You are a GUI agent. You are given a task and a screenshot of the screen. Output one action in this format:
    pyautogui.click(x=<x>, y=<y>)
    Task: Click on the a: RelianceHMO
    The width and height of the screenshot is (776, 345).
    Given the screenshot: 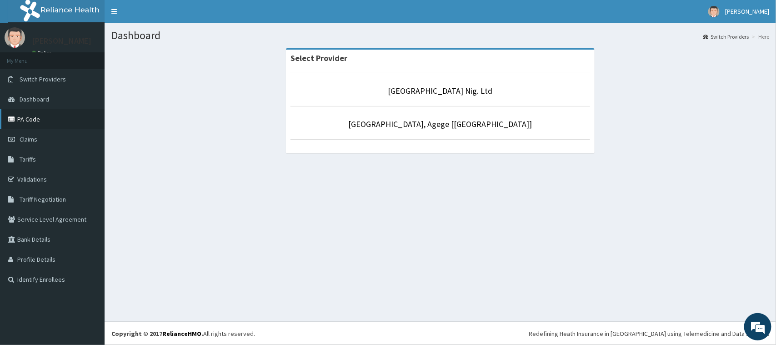 What is the action you would take?
    pyautogui.click(x=182, y=333)
    